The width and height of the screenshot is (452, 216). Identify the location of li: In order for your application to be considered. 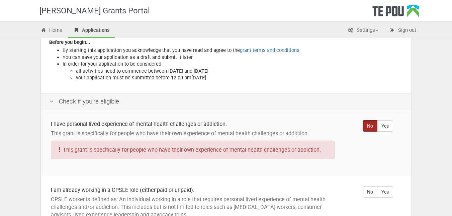
(233, 71).